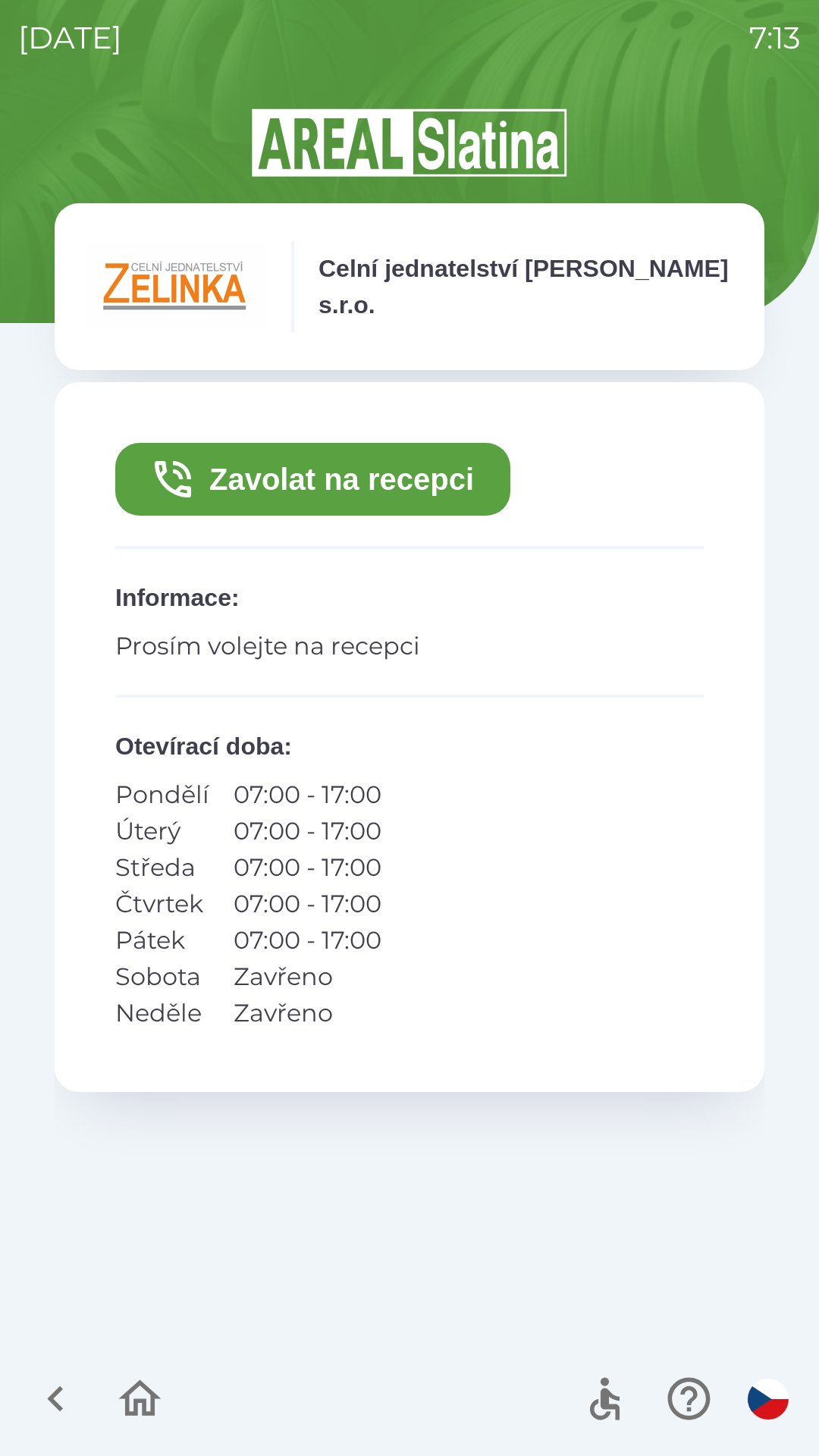  I want to click on button: Zavolat na recepci, so click(312, 480).